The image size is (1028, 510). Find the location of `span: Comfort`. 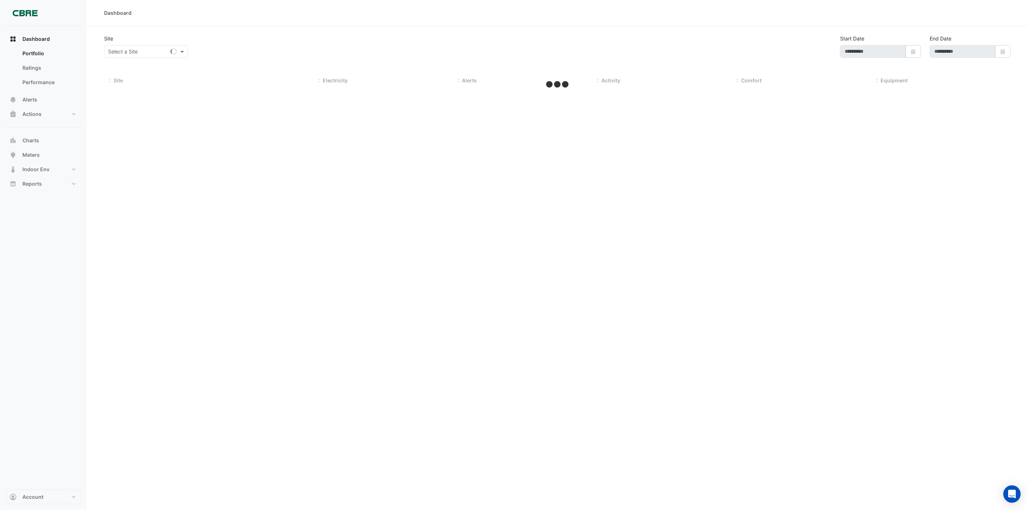

span: Comfort is located at coordinates (751, 80).